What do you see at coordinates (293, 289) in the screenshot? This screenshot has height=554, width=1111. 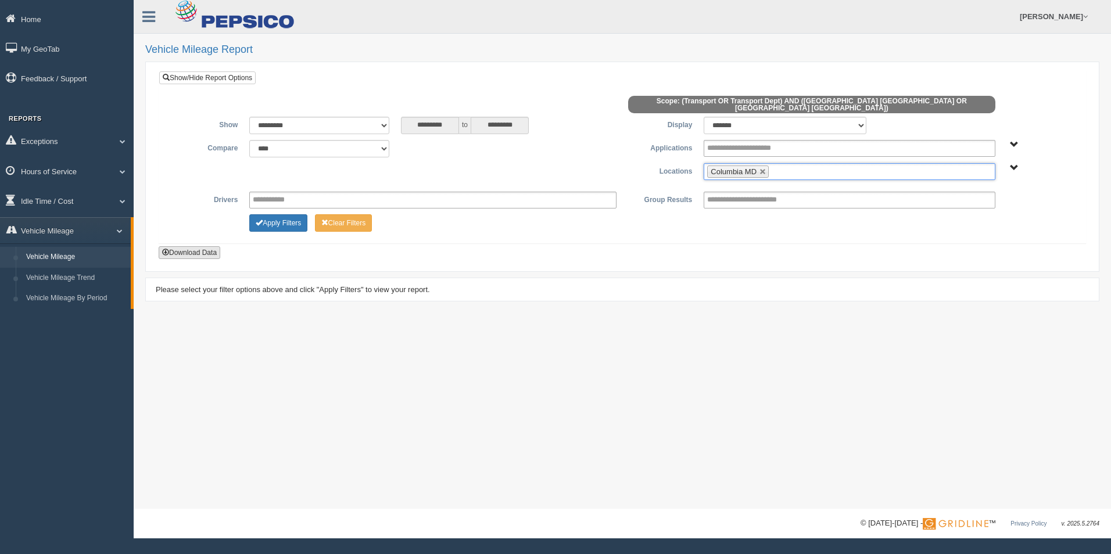 I see `span: Please select your filter options above and click "Apply Filters" to view your report.` at bounding box center [293, 289].